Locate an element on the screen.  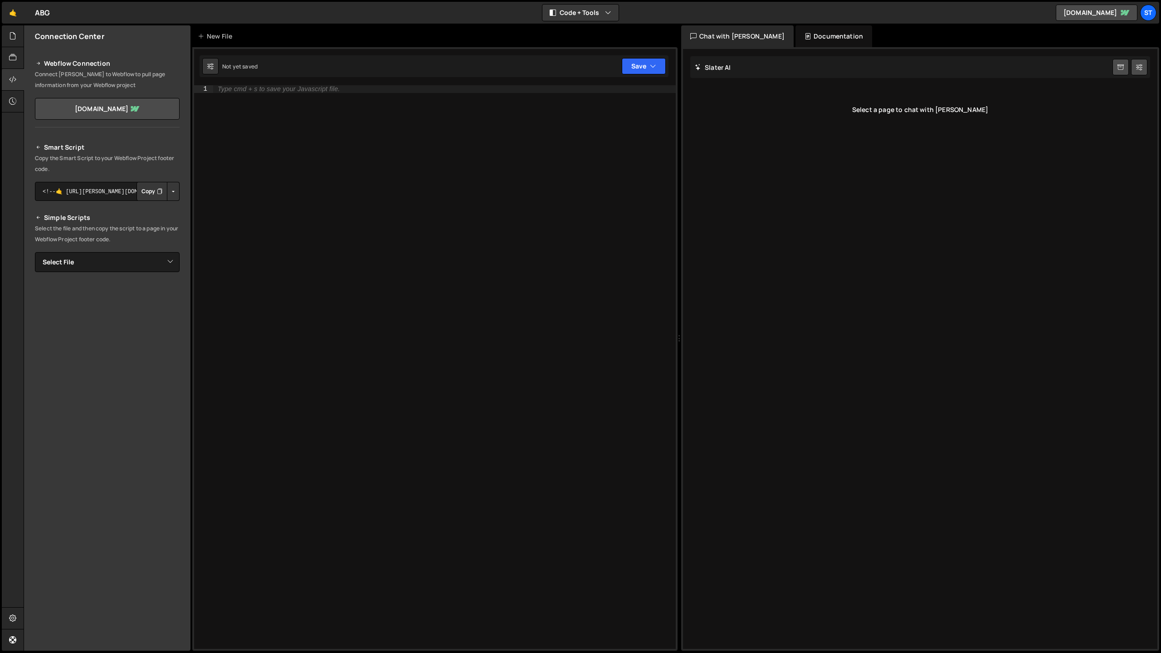
h2: Smart Script is located at coordinates (107, 147).